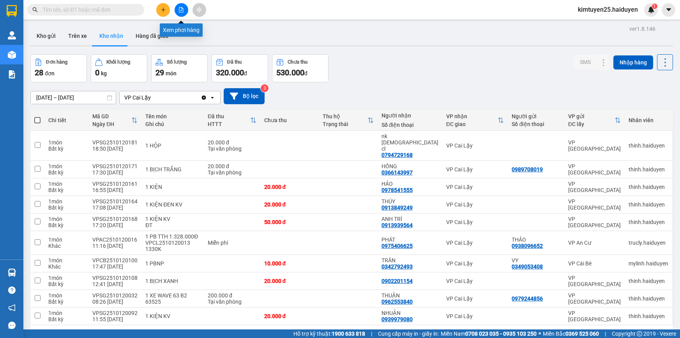 This screenshot has height=338, width=680. What do you see at coordinates (265, 88) in the screenshot?
I see `sup: 3` at bounding box center [265, 88].